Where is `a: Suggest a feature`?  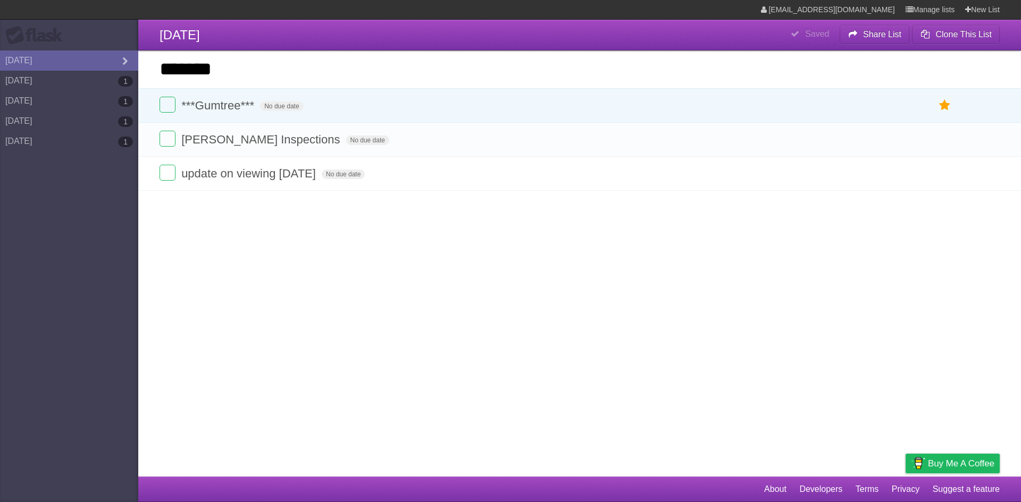 a: Suggest a feature is located at coordinates (966, 490).